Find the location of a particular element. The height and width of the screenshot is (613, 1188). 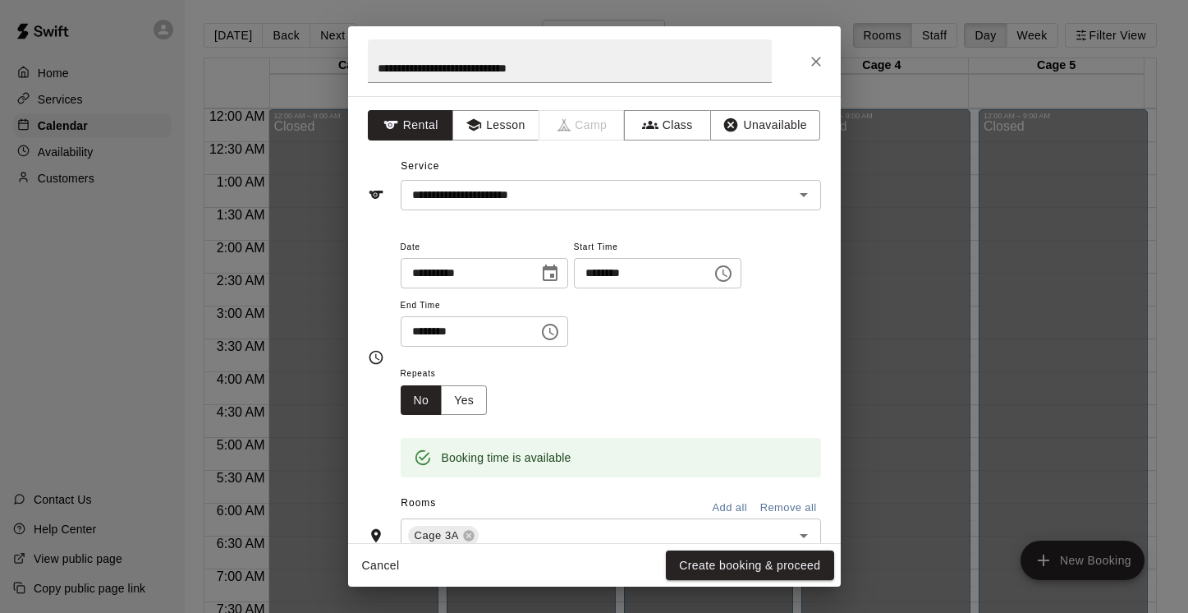

button: Create booking & proceed is located at coordinates (750, 565).